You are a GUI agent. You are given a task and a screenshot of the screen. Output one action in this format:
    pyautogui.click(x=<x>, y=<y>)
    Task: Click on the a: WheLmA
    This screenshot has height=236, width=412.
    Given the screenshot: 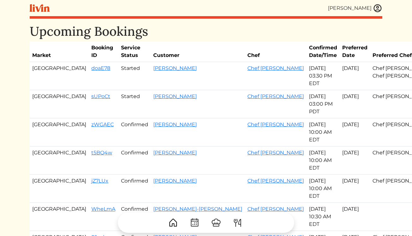 What is the action you would take?
    pyautogui.click(x=103, y=209)
    